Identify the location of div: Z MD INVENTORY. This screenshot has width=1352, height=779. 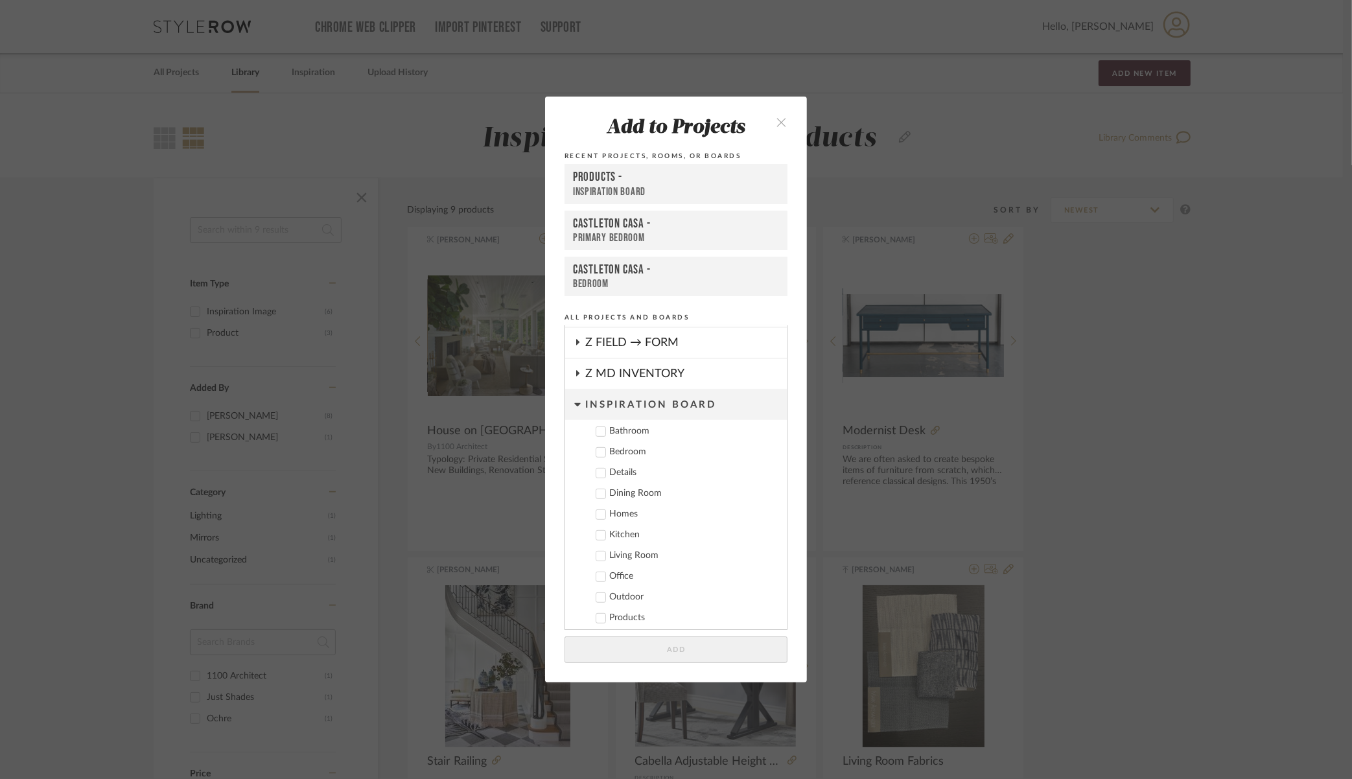
(686, 374).